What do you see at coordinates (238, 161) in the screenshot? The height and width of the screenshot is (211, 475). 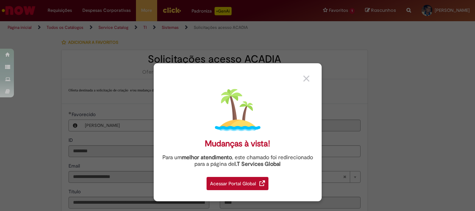 I see `div: Para um , este chamado foi redirecionado para a página de` at bounding box center [238, 161].